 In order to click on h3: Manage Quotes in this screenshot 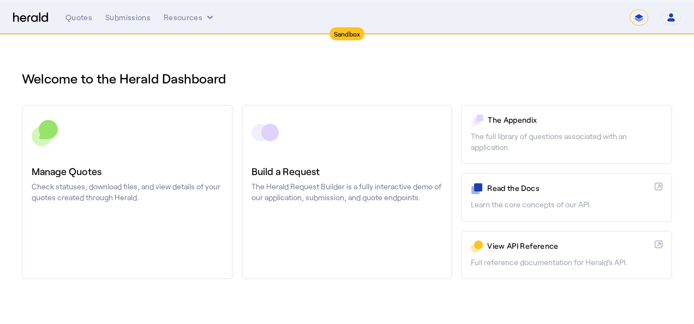, I will do `click(127, 171)`.